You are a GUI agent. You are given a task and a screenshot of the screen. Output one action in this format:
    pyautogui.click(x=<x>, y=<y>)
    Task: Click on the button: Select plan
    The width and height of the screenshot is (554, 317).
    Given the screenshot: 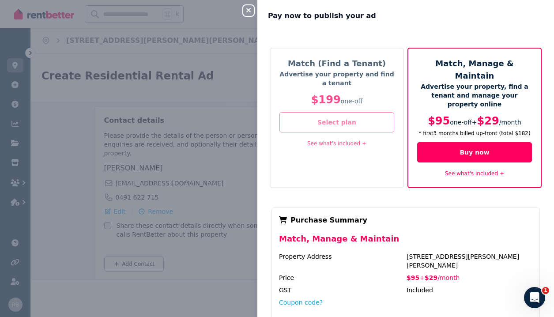 What is the action you would take?
    pyautogui.click(x=337, y=122)
    